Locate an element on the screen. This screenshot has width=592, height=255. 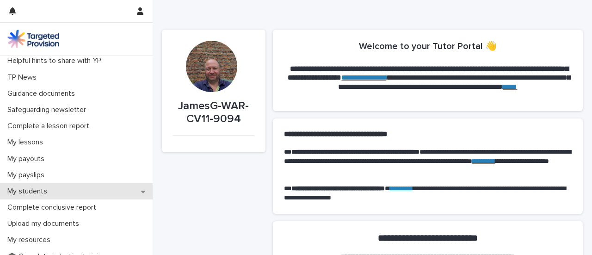
h2: Welcome to your Tutor Portal 👋 is located at coordinates (428, 46).